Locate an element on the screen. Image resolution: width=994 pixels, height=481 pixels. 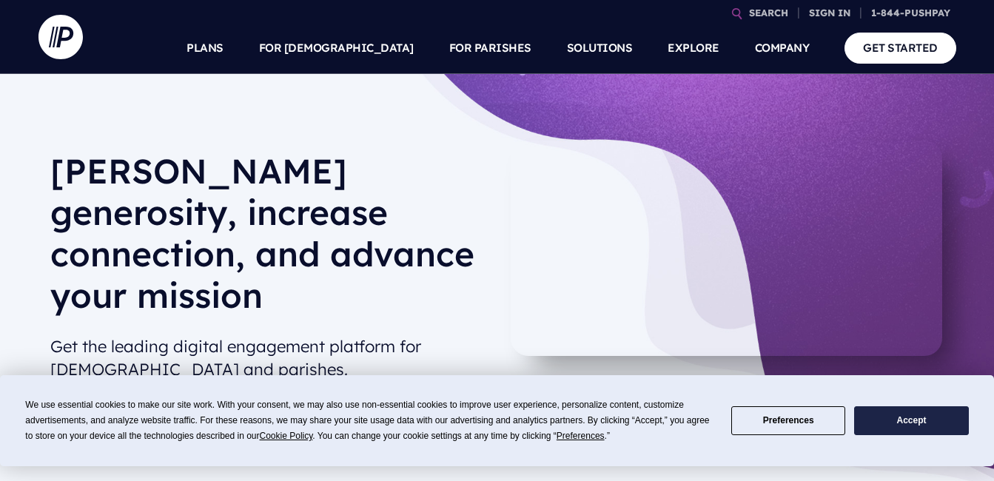
button: Accept is located at coordinates (911, 420).